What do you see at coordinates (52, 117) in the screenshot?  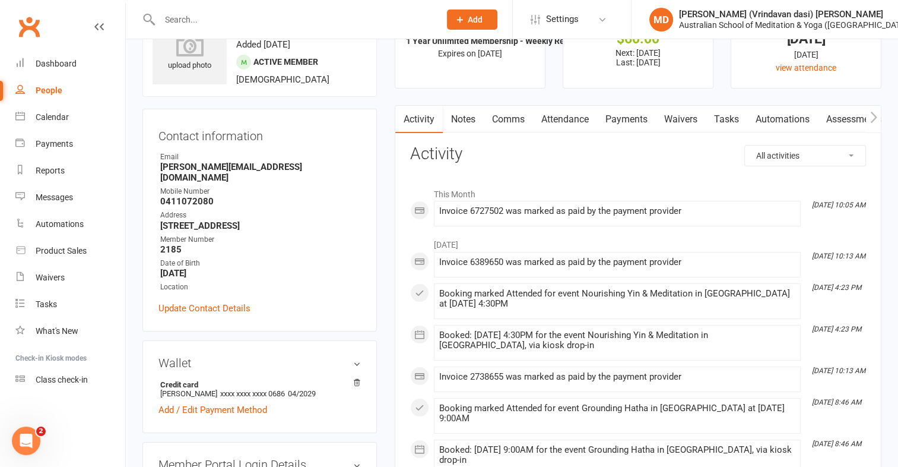 I see `div: Calendar` at bounding box center [52, 117].